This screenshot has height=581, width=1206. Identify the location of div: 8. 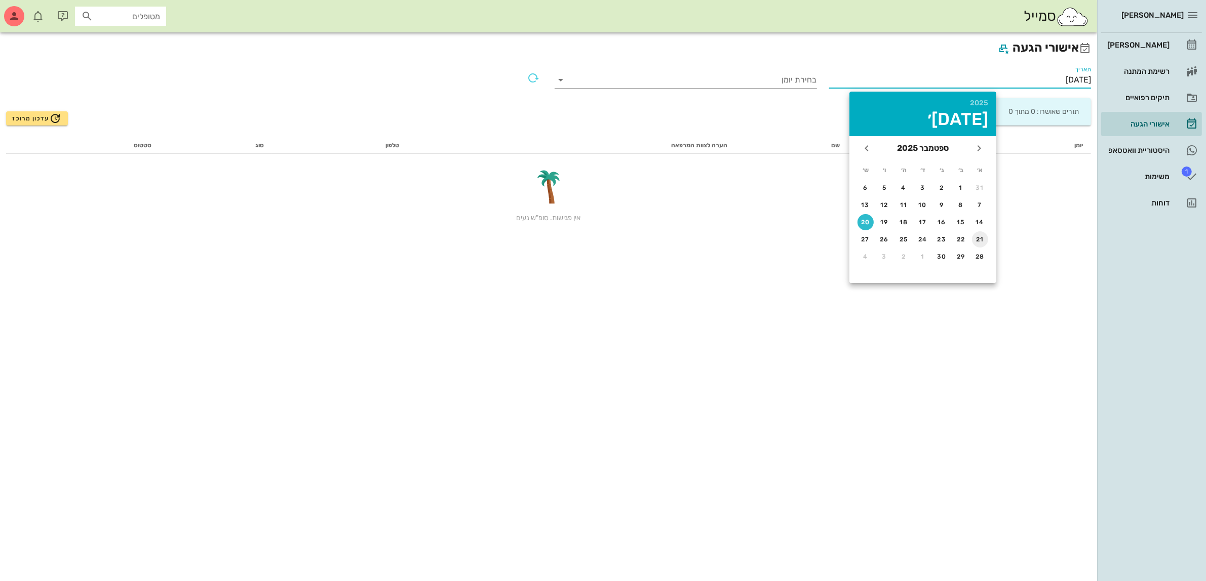
(961, 205).